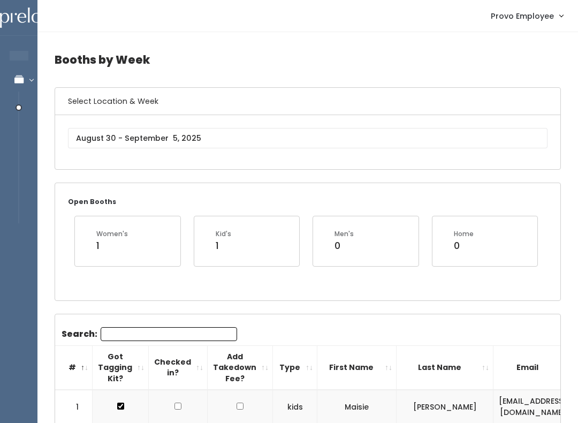 The height and width of the screenshot is (423, 578). Describe the element at coordinates (464, 234) in the screenshot. I see `div: Home` at that location.